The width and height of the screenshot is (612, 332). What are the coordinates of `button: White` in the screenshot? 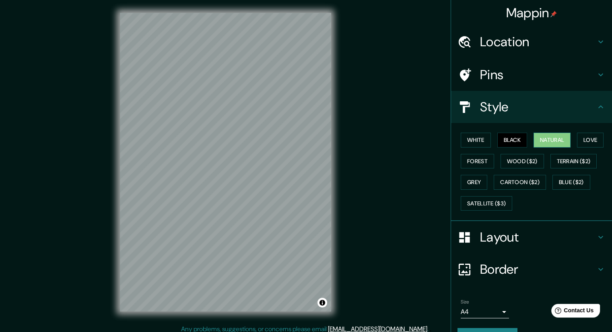 It's located at (476, 140).